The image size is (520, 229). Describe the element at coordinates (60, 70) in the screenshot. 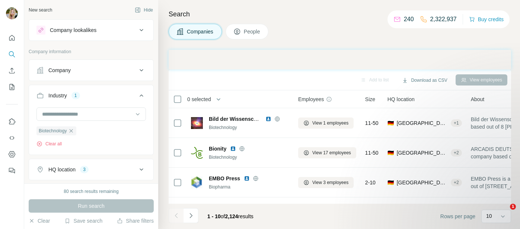

I see `div: Company` at that location.